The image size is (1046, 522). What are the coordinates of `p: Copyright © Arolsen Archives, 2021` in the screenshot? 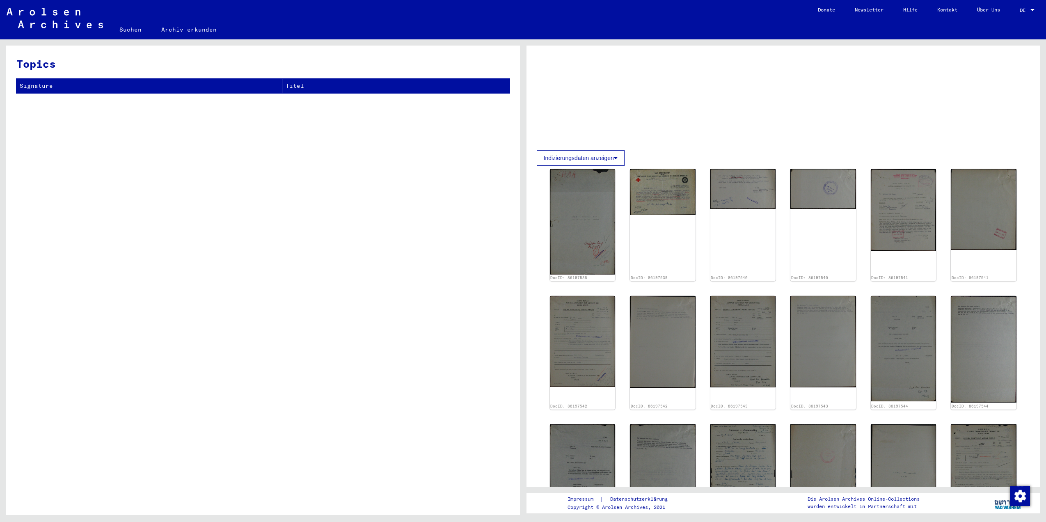 It's located at (623, 507).